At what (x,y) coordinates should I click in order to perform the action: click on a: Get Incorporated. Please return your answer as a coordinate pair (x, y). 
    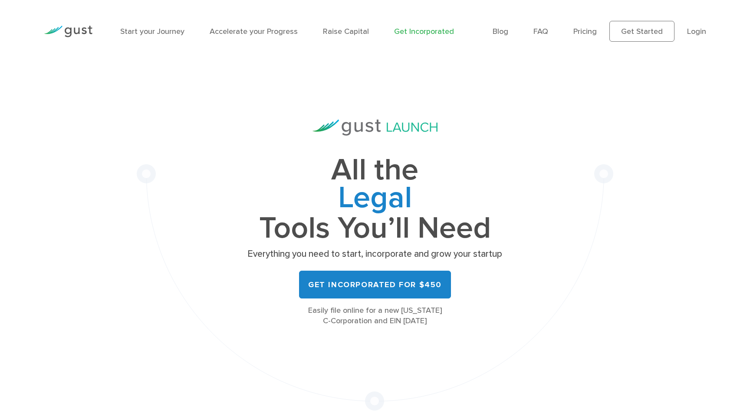
    Looking at the image, I should click on (424, 31).